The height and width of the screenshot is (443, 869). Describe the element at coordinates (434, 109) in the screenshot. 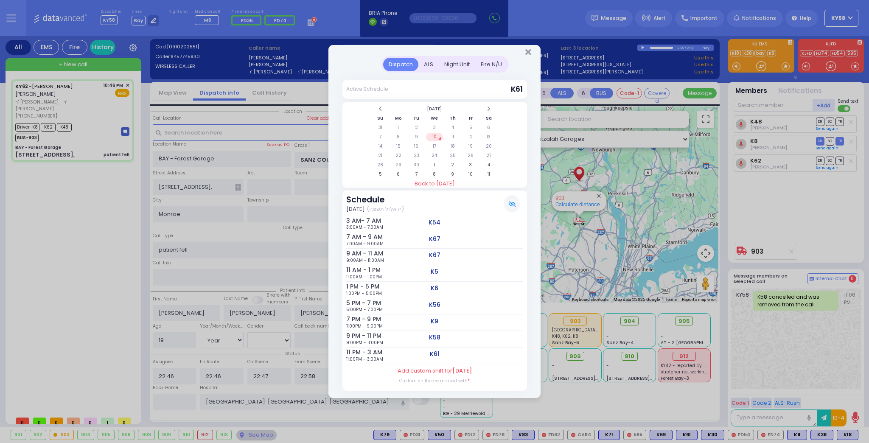

I see `th: Select Month` at that location.